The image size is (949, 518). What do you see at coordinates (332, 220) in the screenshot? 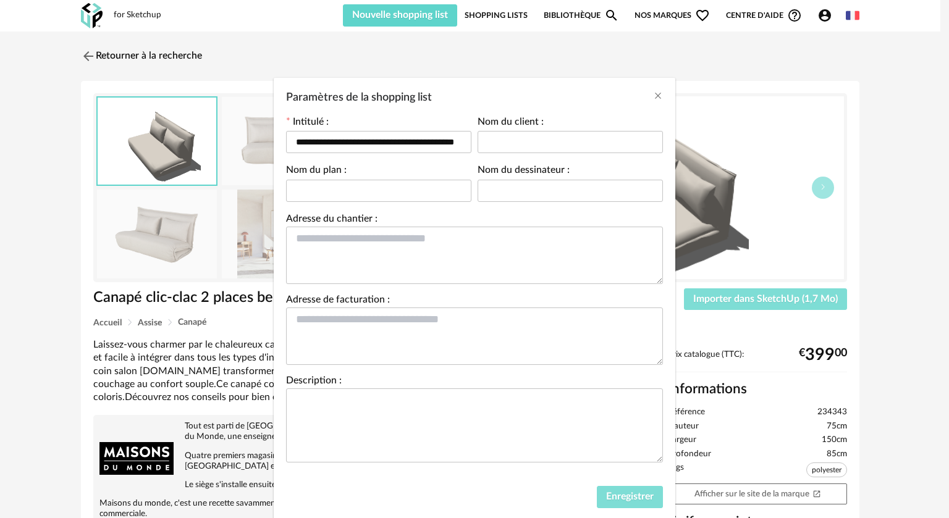
I see `label: Adresse du chantier :` at bounding box center [332, 220].